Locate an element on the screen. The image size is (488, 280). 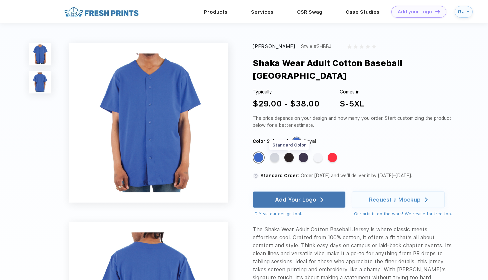
img: arrow_down_blue.svg is located at coordinates (468, 12).